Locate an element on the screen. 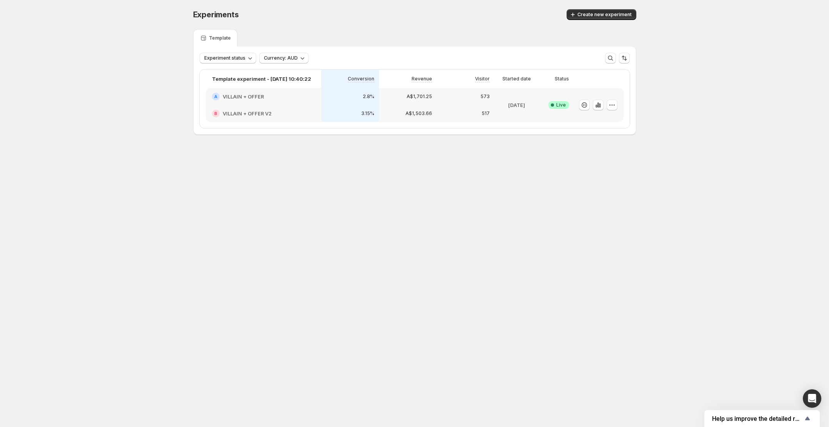 The height and width of the screenshot is (427, 829). button: Experiment status is located at coordinates (228, 58).